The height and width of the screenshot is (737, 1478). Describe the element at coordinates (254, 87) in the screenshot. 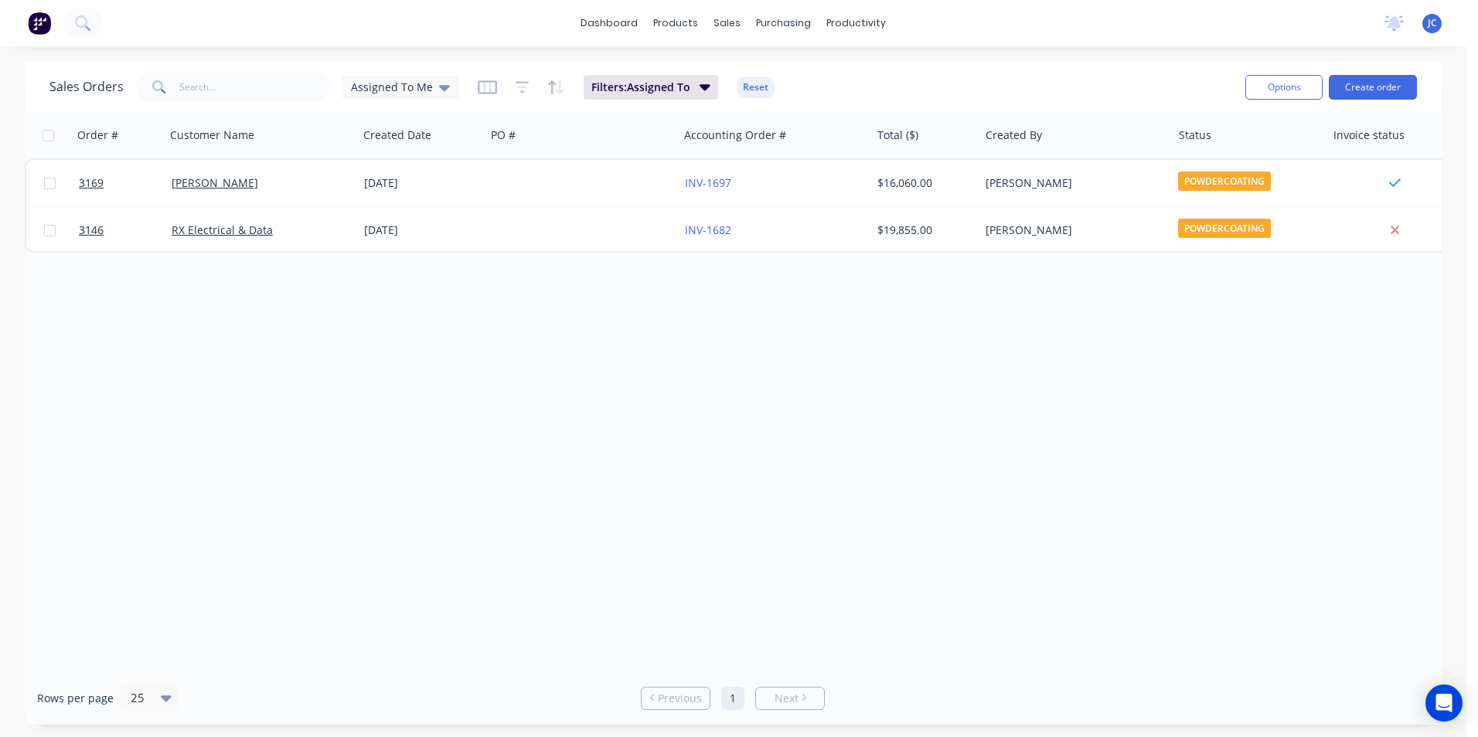

I see `input: Search...` at that location.